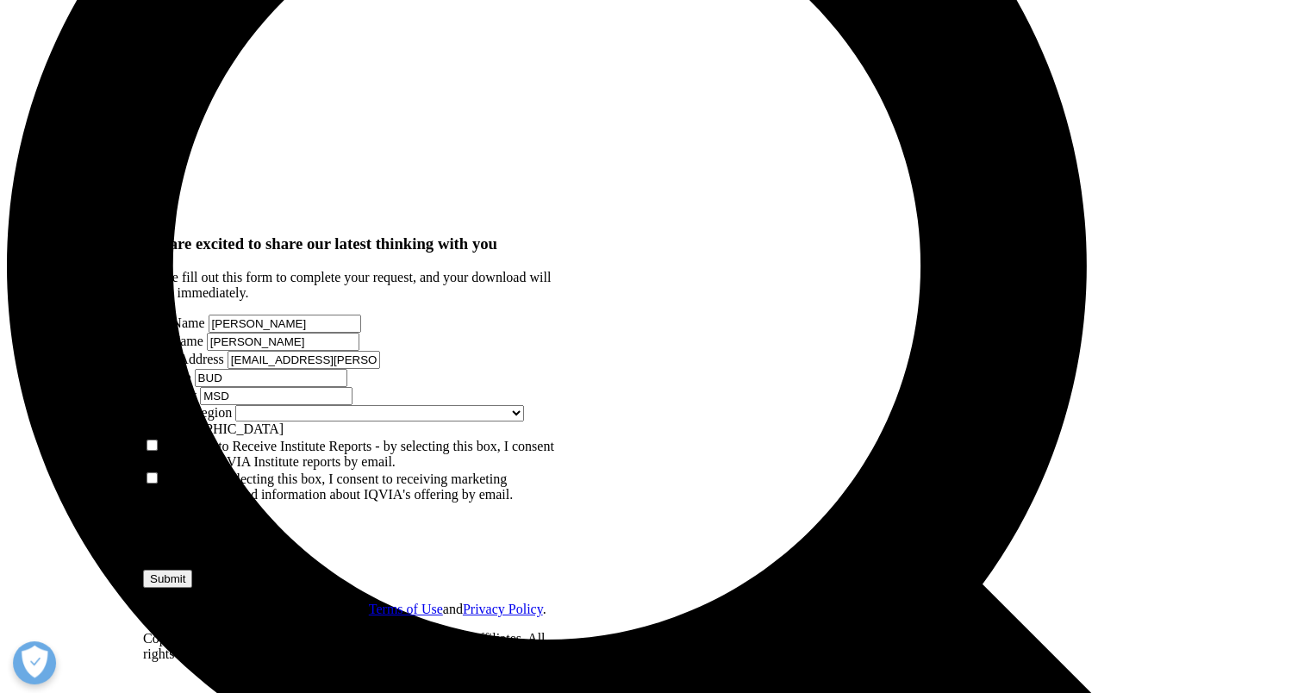 The image size is (1304, 693). Describe the element at coordinates (167, 376) in the screenshot. I see `label: Job Title` at that location.